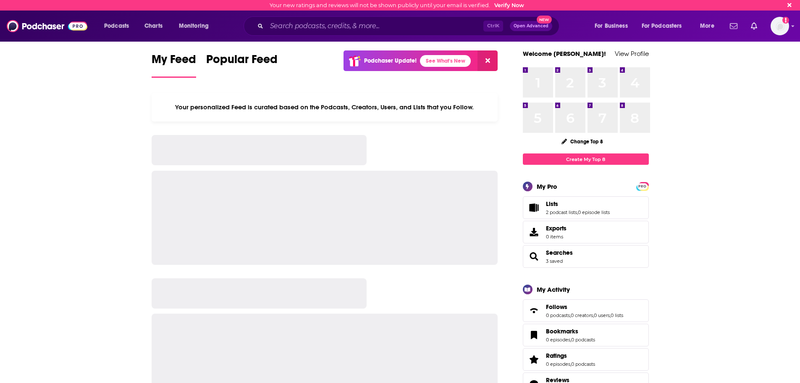  Describe the element at coordinates (153, 26) in the screenshot. I see `a: Charts` at that location.